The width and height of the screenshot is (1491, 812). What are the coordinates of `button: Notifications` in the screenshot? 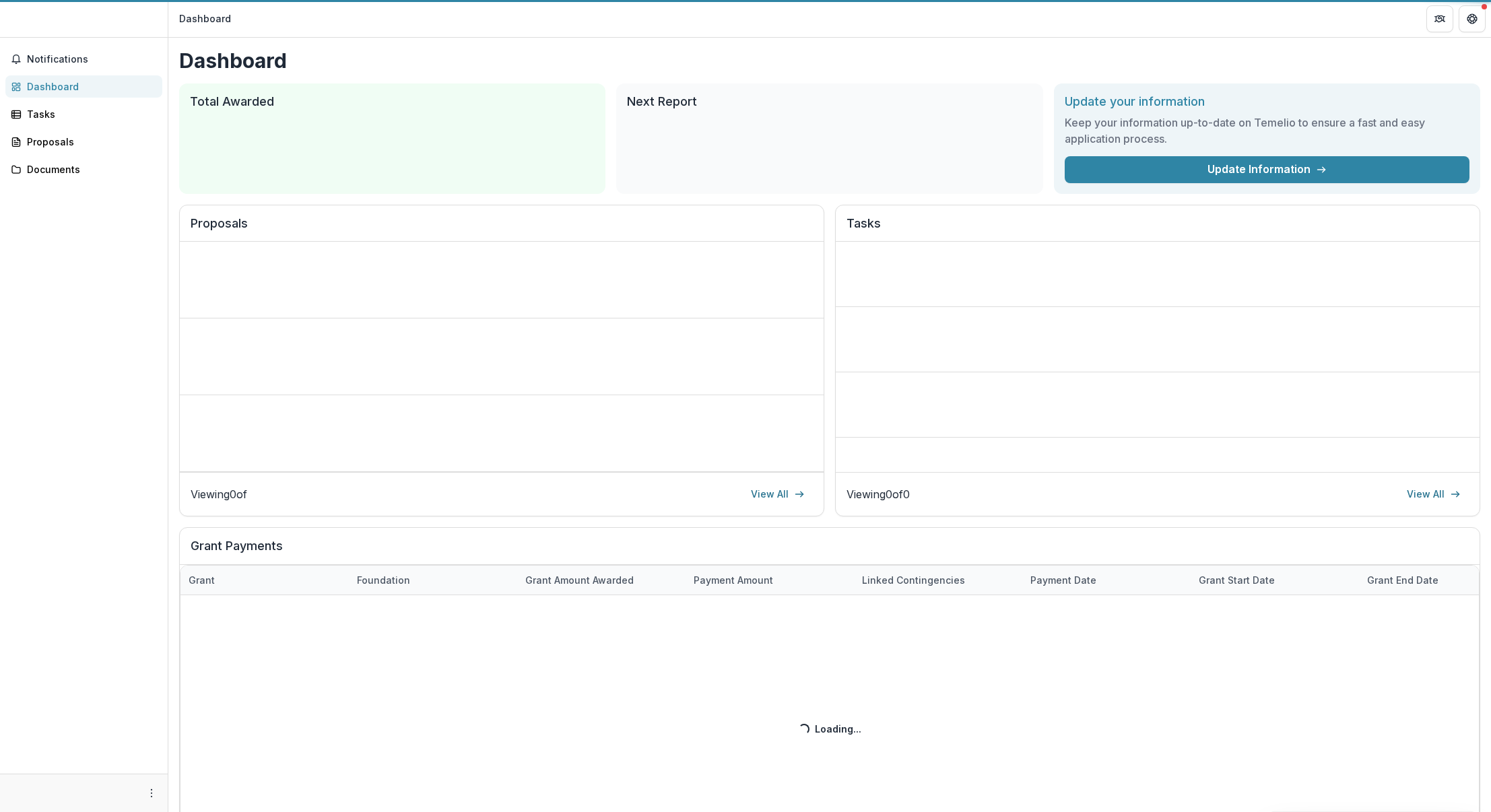 It's located at (83, 59).